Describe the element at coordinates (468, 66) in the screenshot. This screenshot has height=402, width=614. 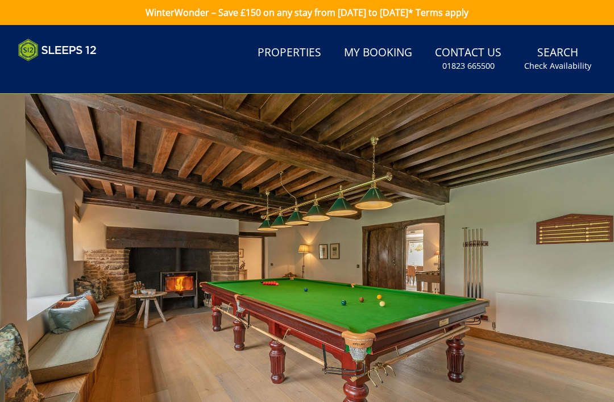
I see `small: 01823 665500` at that location.